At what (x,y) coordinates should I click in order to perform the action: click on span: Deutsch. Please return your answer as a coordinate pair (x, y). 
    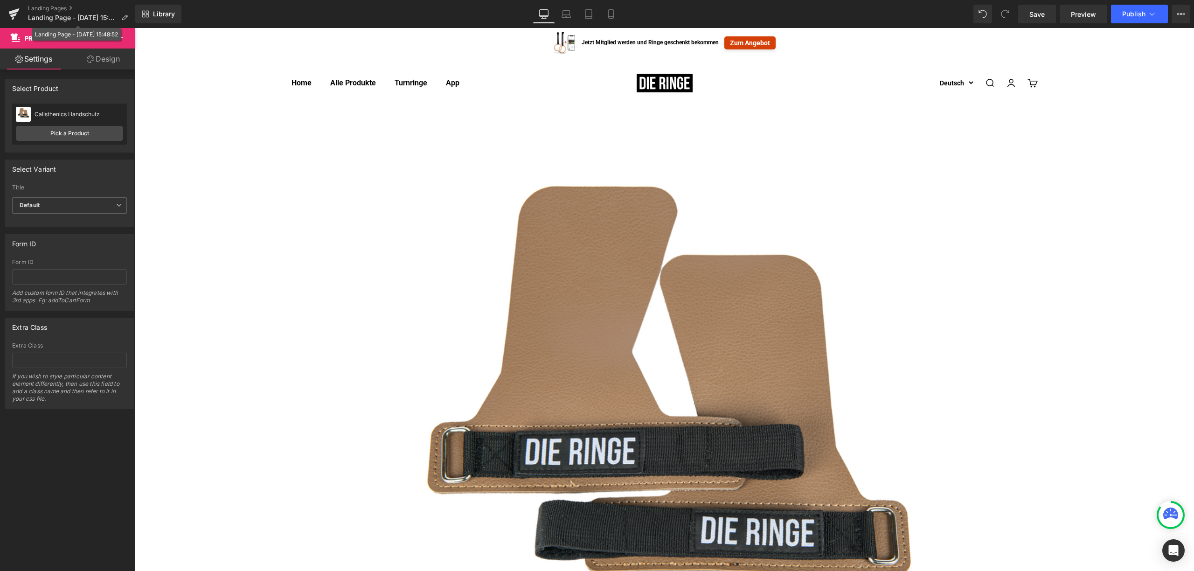
    Looking at the image, I should click on (817, 55).